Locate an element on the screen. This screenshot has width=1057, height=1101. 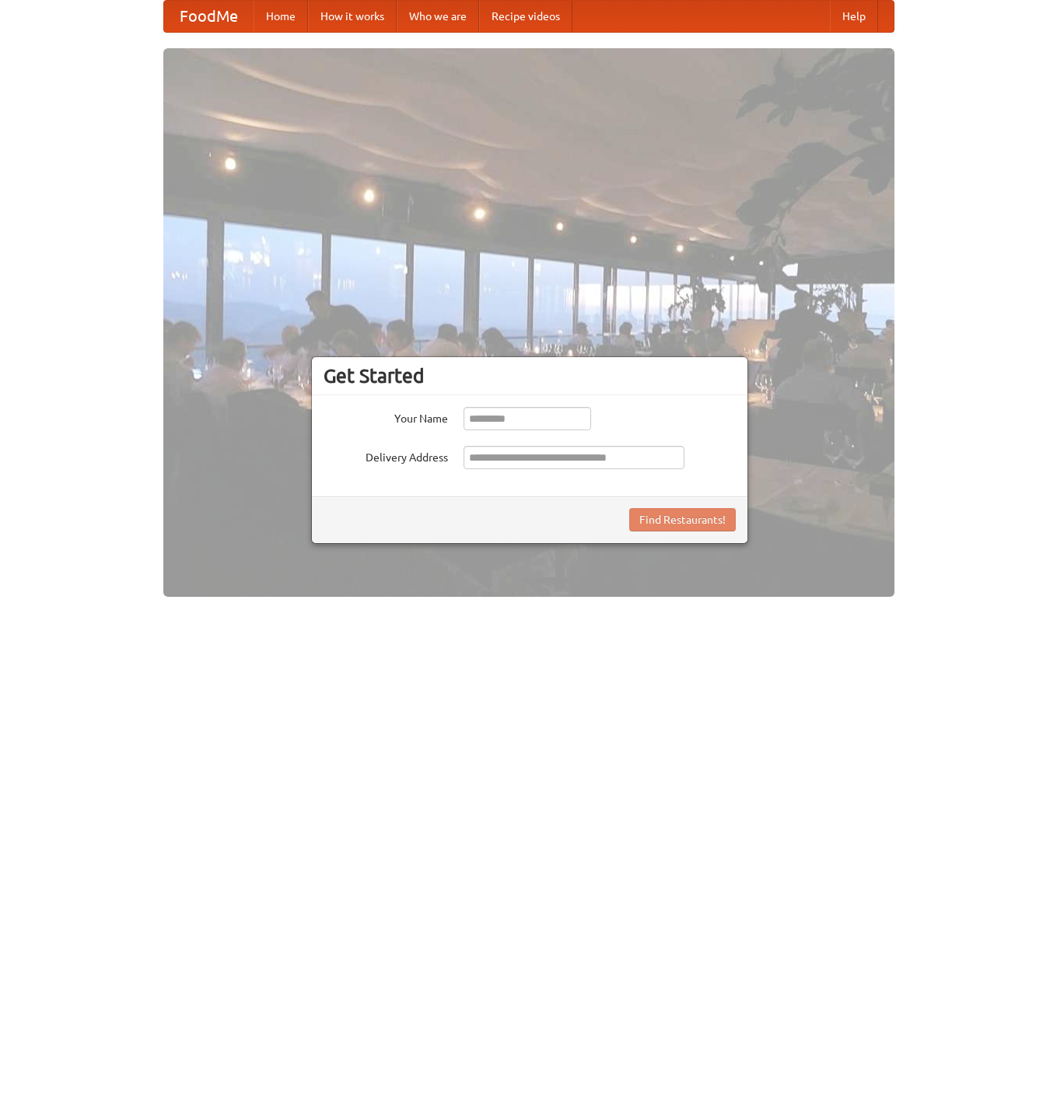
a: Help is located at coordinates (854, 16).